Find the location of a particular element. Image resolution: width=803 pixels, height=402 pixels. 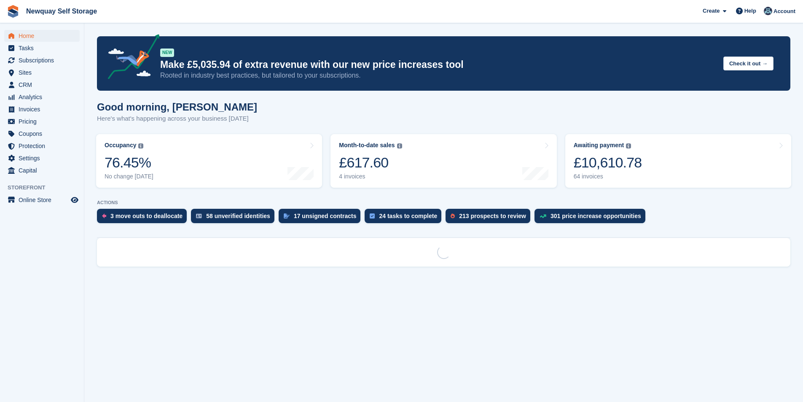

span: Pricing is located at coordinates (44, 121).